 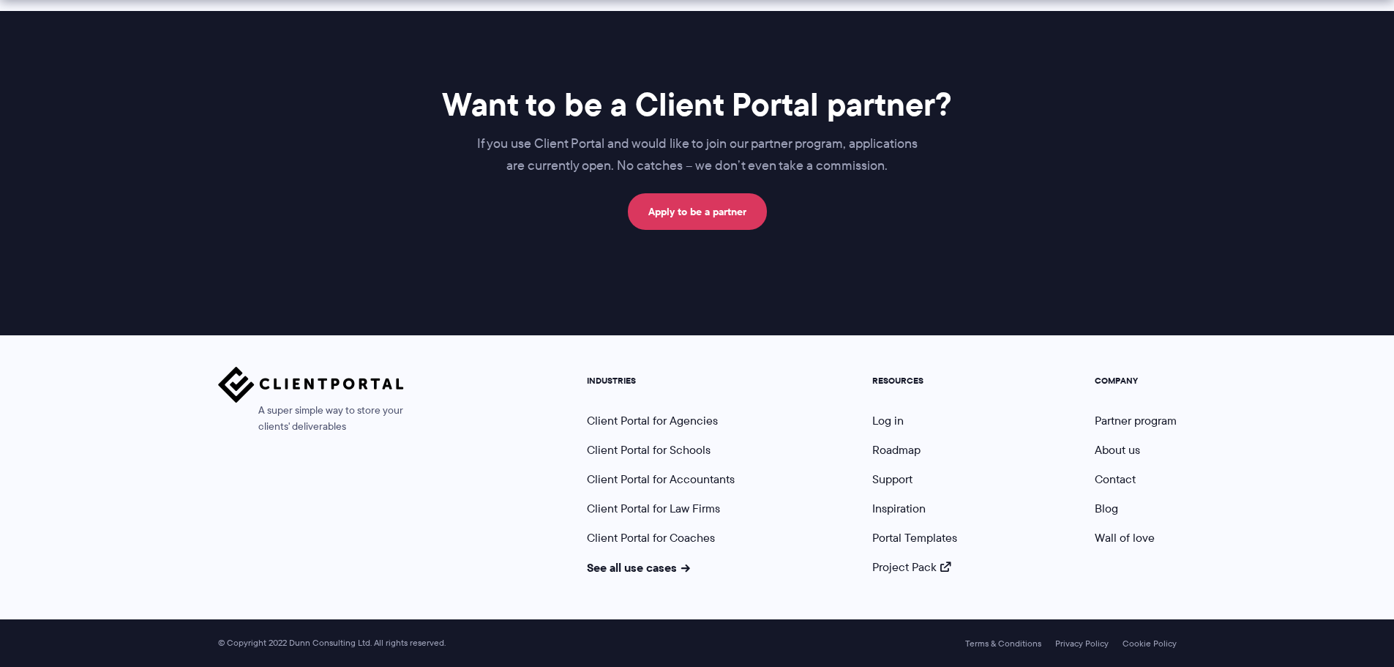 What do you see at coordinates (652, 420) in the screenshot?
I see `a: Client Portal for Agencies` at bounding box center [652, 420].